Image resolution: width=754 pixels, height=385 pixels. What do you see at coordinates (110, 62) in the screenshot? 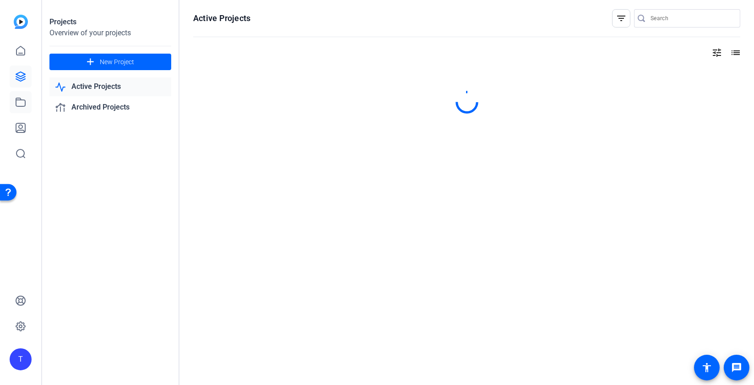
I see `button: New Project` at bounding box center [110, 62].